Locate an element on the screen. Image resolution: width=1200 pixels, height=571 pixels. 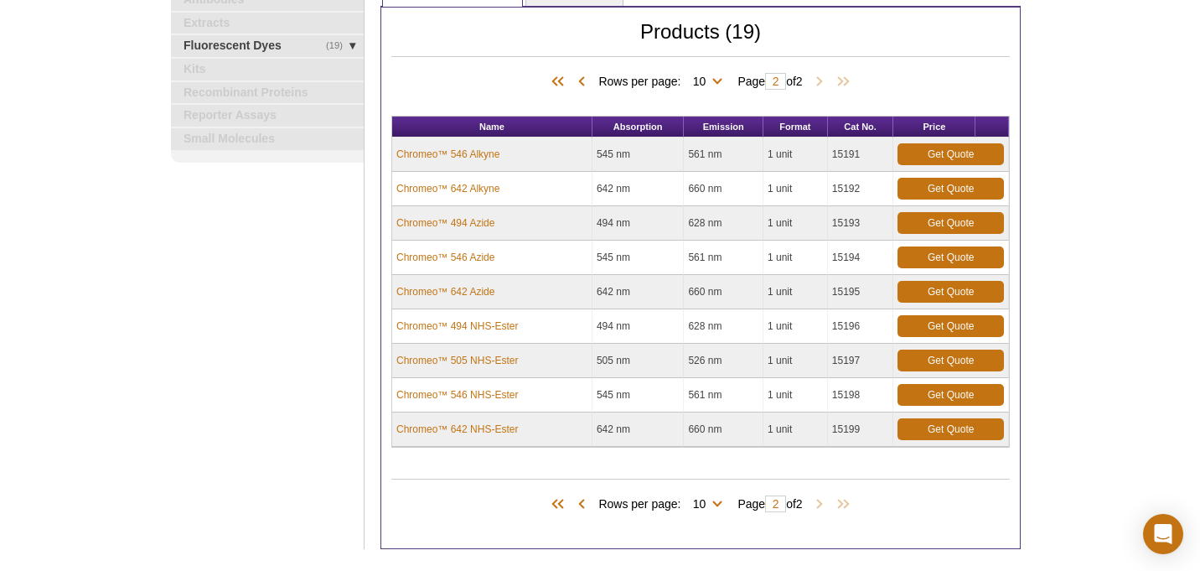
td: 15191 is located at coordinates (860, 154).